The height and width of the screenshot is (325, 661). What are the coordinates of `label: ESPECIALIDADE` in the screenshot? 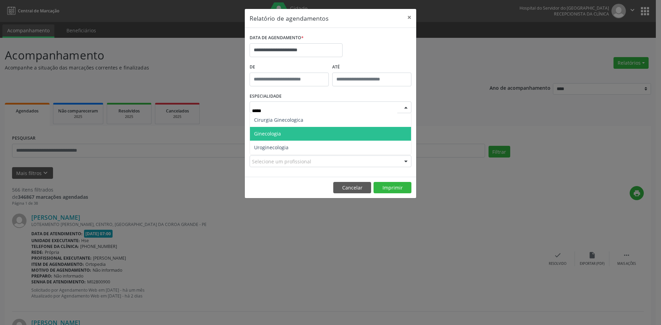 It's located at (266, 96).